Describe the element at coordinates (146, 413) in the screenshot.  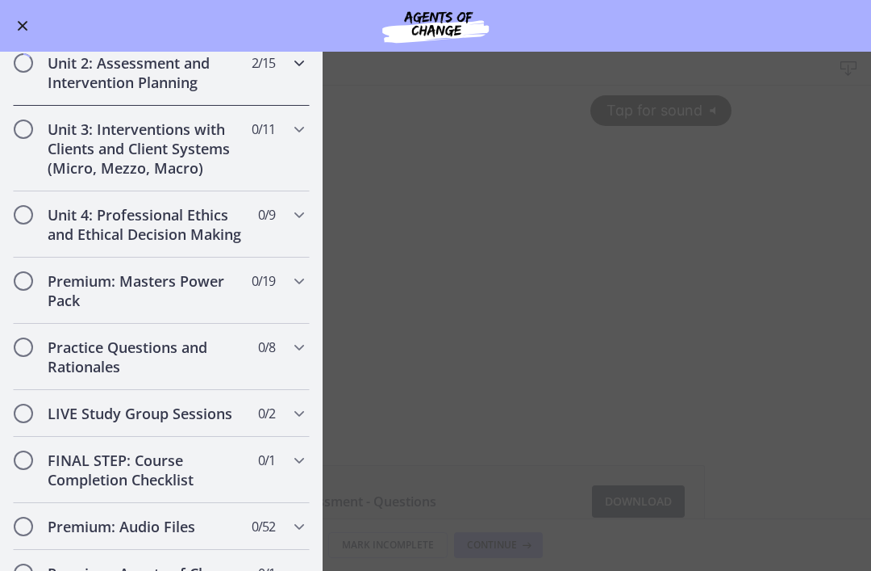
I see `h2: LIVE Study Group Sessions` at that location.